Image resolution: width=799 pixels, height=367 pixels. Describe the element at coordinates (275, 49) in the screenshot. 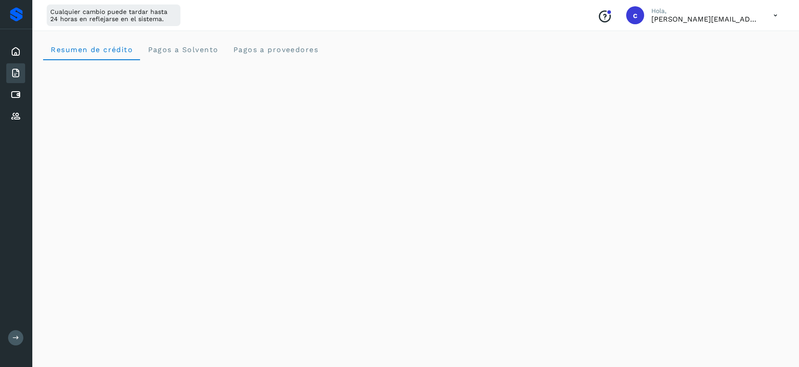

I see `span: Pagos a proveedores` at that location.